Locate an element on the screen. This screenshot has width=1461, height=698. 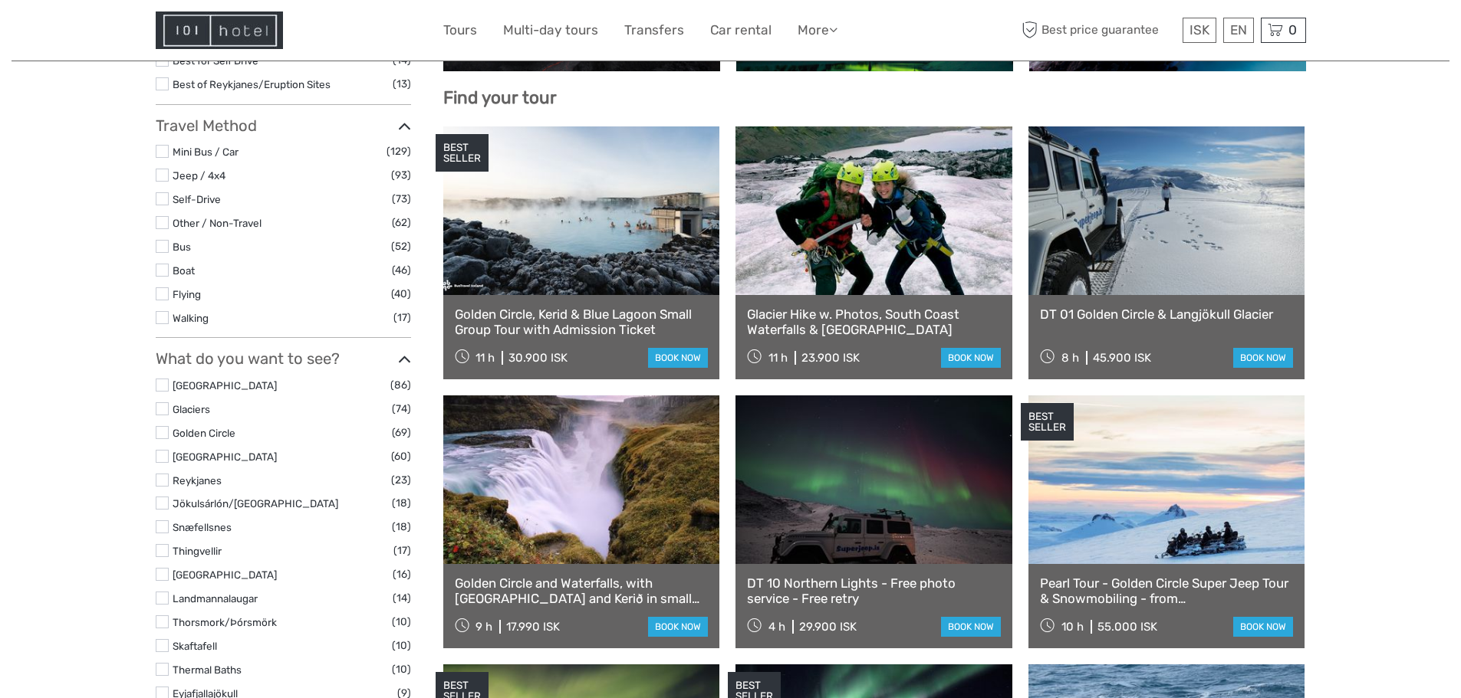
a: DT 01 Golden Circle & Langjökull Glacier is located at coordinates (1166, 314).